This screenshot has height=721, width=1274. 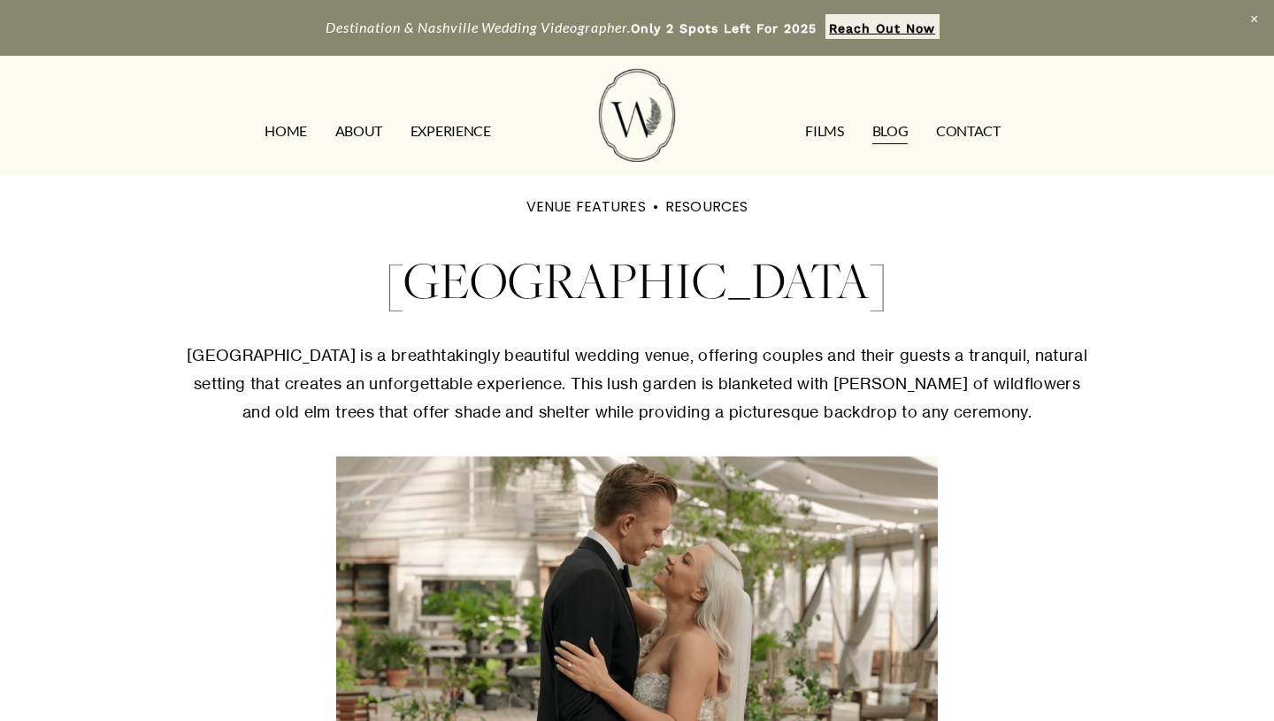 What do you see at coordinates (706, 206) in the screenshot?
I see `a: RESOURCES` at bounding box center [706, 206].